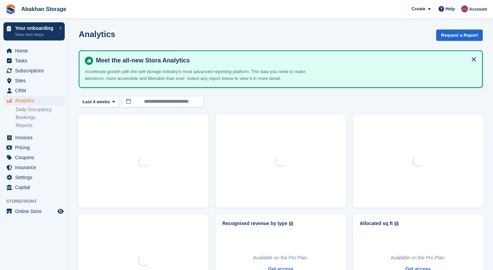  What do you see at coordinates (36, 157) in the screenshot?
I see `span: Coupons` at bounding box center [36, 157].